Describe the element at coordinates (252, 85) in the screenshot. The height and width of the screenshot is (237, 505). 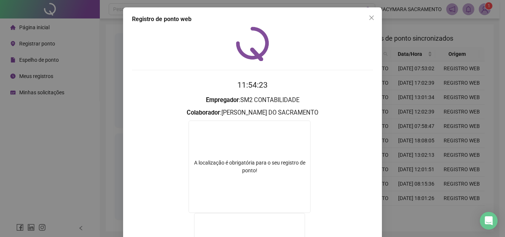
I see `time: 11:54:23` at that location.